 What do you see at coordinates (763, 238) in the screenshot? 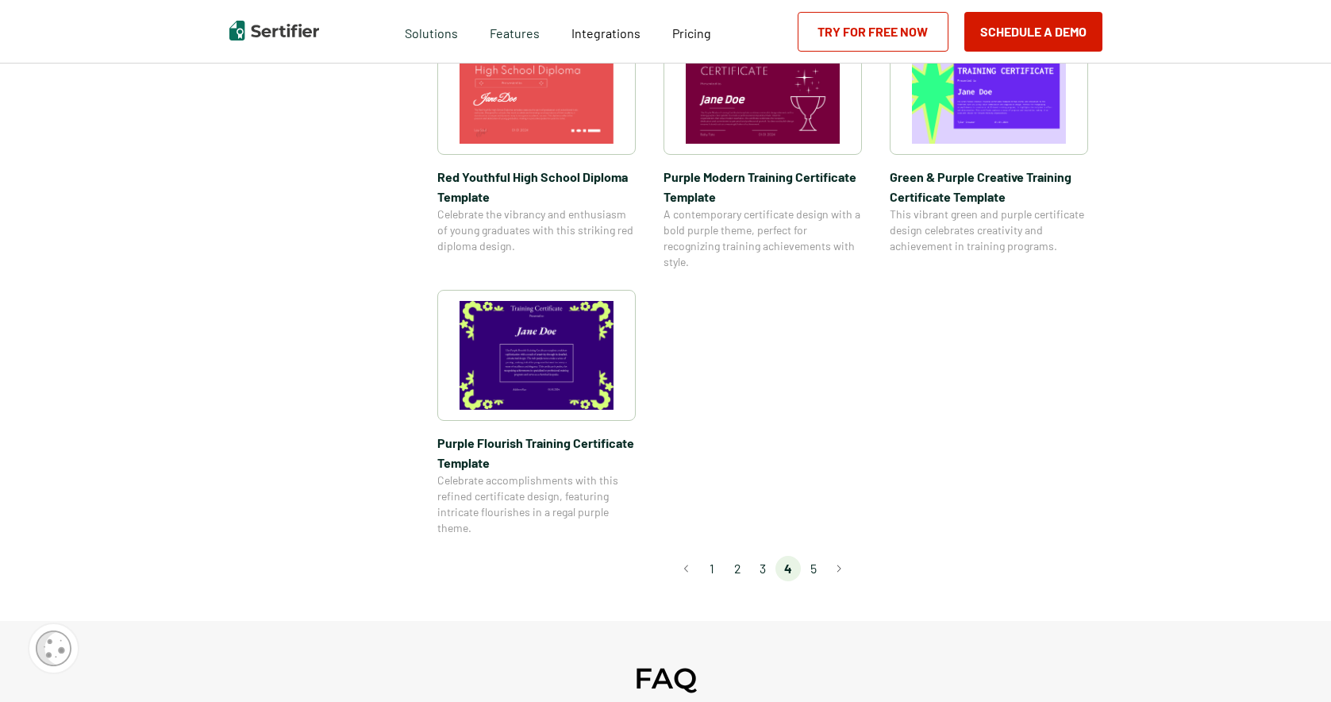
I see `span: A contemporary certificate design with a bold purple theme, perfect for recognizing training achi...` at bounding box center [763, 238].